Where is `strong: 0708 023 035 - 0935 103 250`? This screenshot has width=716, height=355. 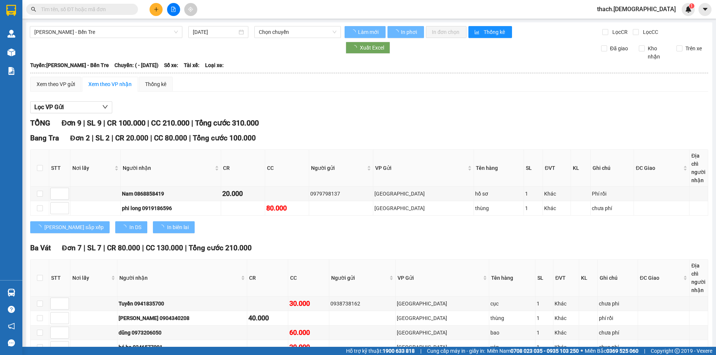 strong: 0708 023 035 - 0935 103 250 is located at coordinates (544, 351).